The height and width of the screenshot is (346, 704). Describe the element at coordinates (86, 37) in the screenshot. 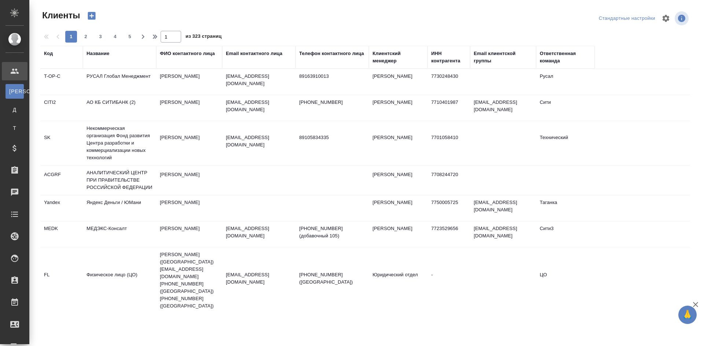

I see `button: 2` at that location.